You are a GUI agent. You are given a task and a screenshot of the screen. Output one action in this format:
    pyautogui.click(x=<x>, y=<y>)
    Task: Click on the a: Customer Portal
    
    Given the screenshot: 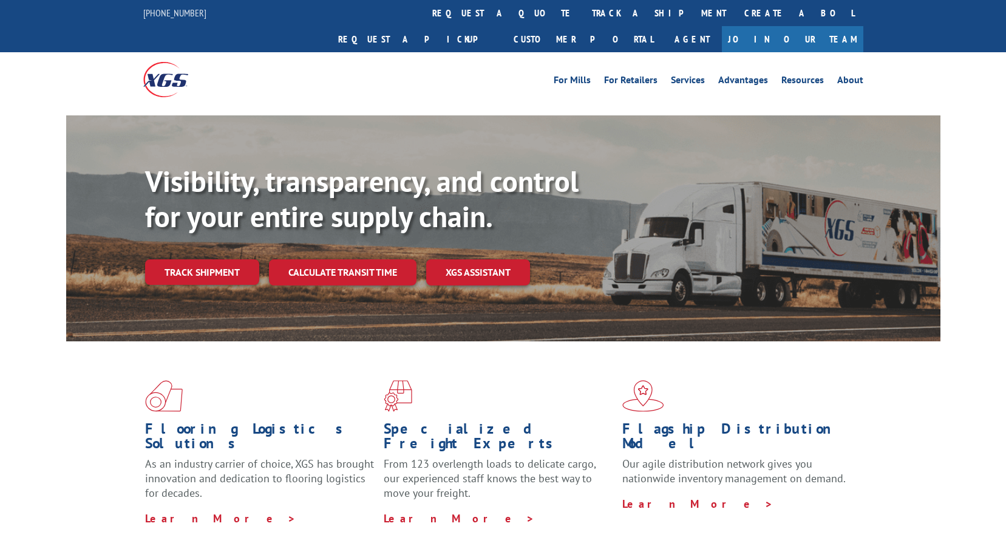 What is the action you would take?
    pyautogui.click(x=584, y=39)
    